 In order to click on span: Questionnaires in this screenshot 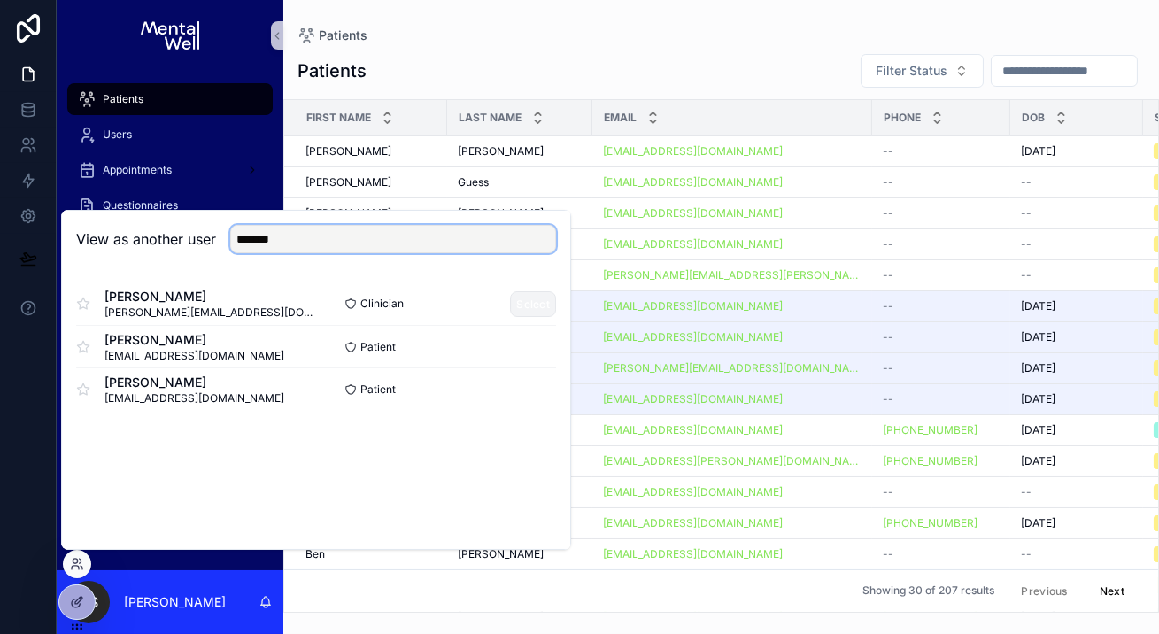, I will do `click(140, 205)`.